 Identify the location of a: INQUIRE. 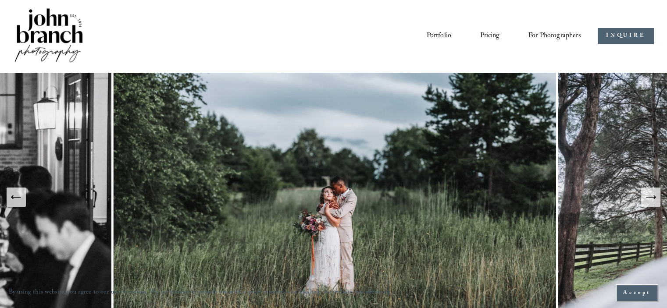
(626, 36).